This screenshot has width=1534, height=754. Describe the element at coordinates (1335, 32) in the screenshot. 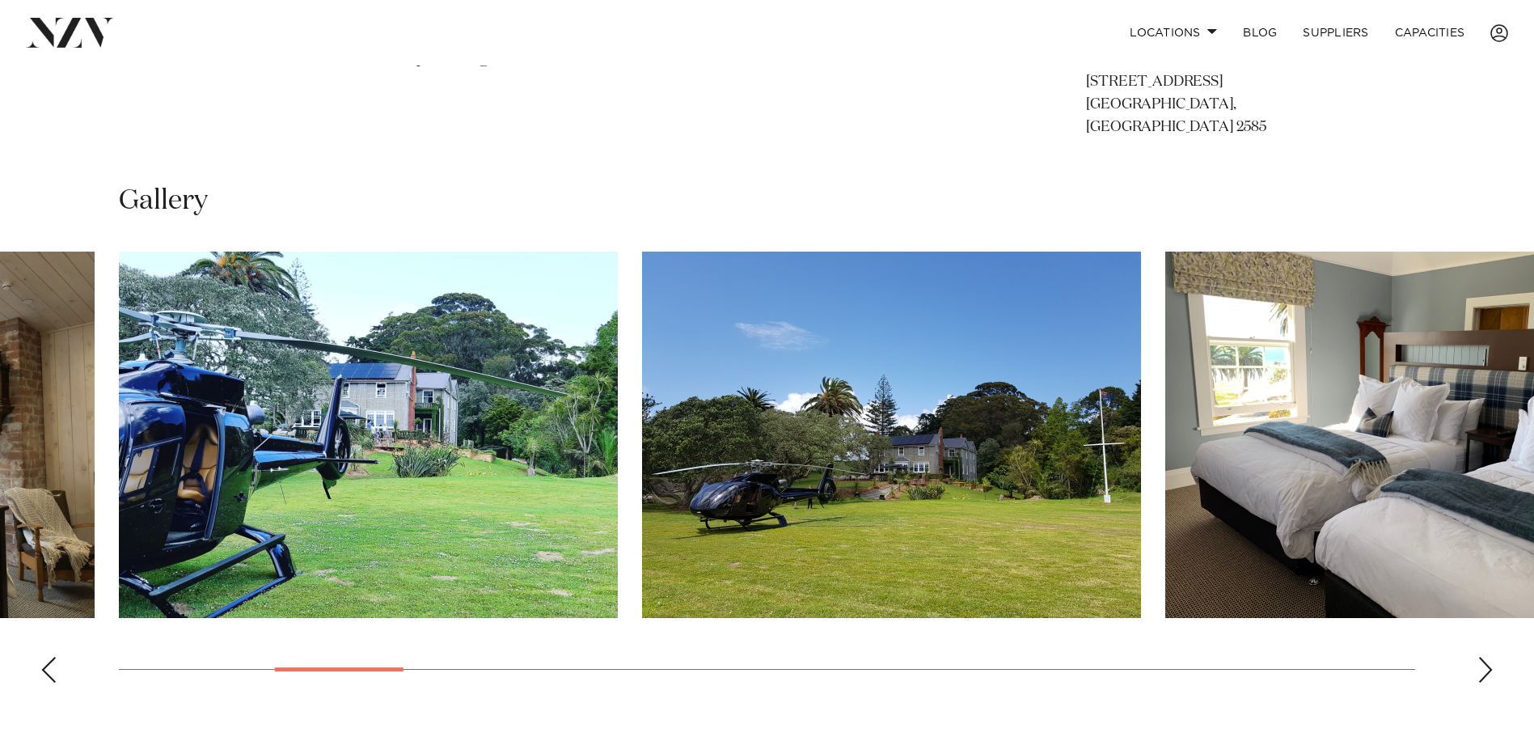

I see `a: SUPPLIERS` at that location.